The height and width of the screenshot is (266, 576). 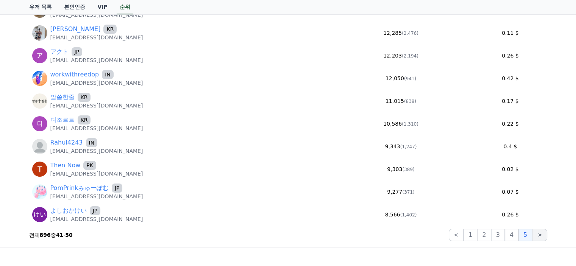 I want to click on strong: 50, so click(x=69, y=235).